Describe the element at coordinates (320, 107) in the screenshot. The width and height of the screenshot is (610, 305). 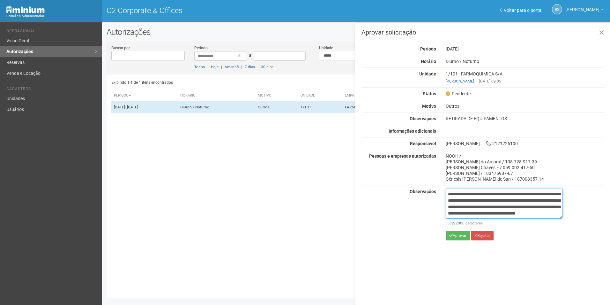
I see `td: 1/101` at that location.